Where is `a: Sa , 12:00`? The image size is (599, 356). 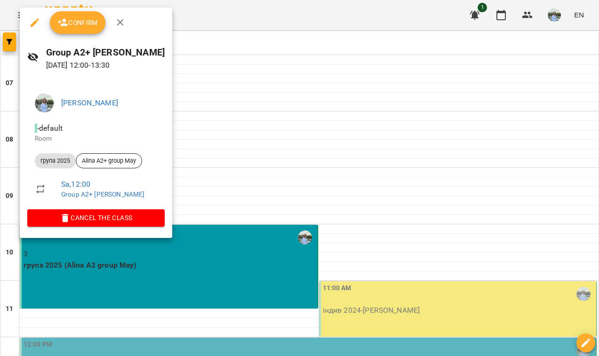 a: Sa , 12:00 is located at coordinates (76, 184).